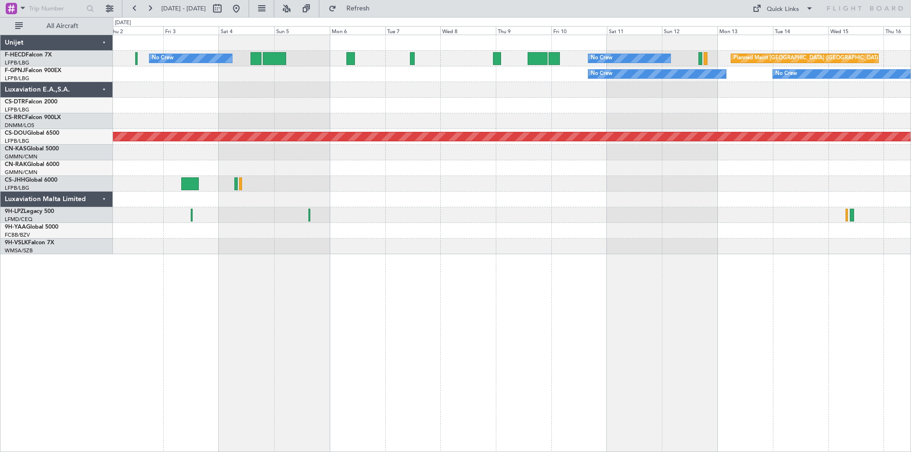  I want to click on a: CS-JHHGlobal 6000, so click(31, 180).